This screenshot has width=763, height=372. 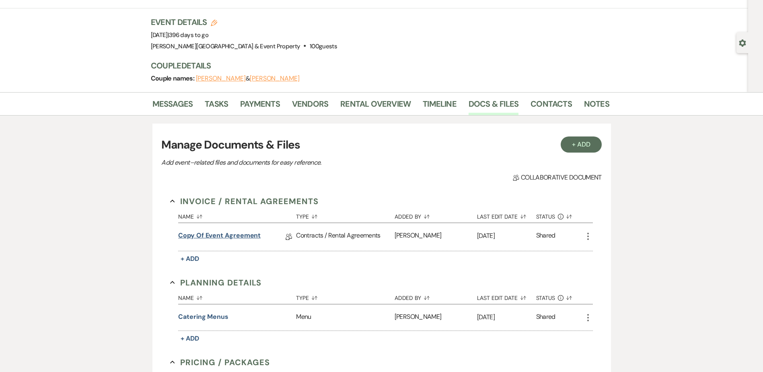 I want to click on a: Contacts, so click(x=551, y=106).